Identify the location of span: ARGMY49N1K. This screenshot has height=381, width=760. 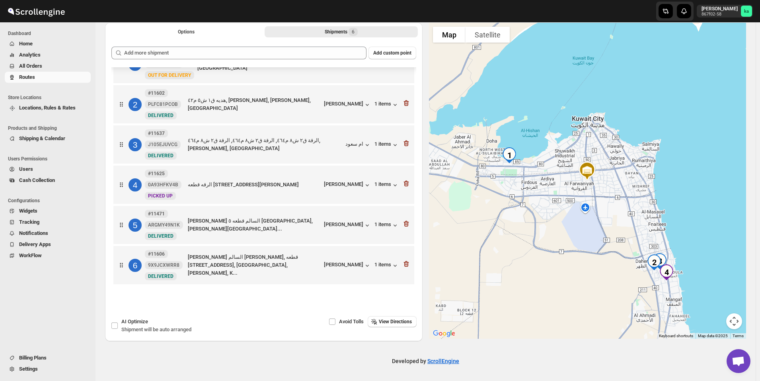
(164, 225).